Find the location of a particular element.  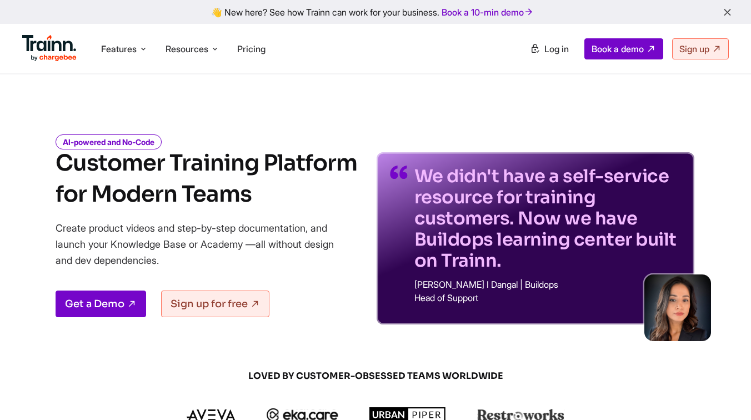

span: Book a demo is located at coordinates (617, 49).